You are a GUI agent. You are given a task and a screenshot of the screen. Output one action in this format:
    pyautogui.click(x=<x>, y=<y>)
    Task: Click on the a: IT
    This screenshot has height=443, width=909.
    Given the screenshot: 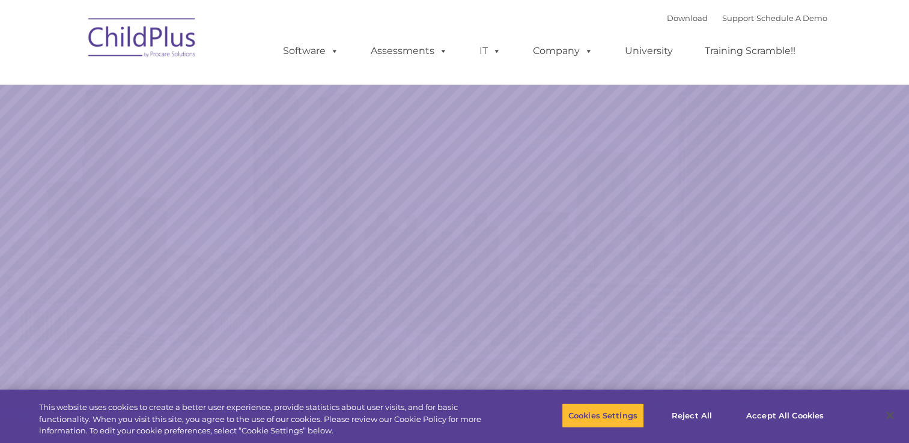 What is the action you would take?
    pyautogui.click(x=490, y=51)
    